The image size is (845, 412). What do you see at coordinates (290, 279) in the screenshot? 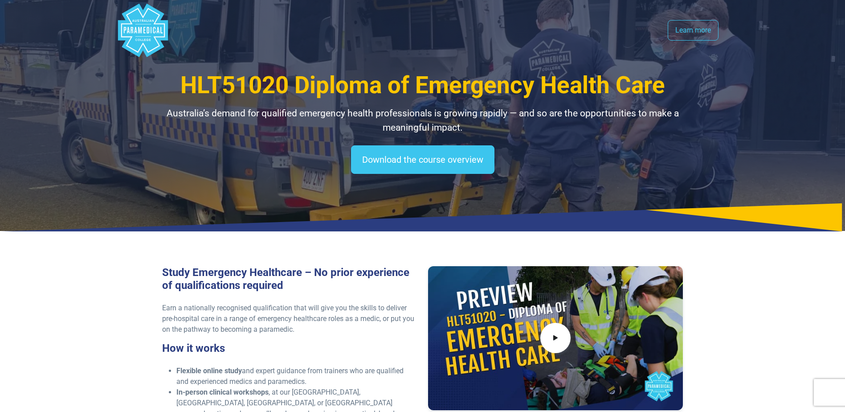
I see `h3: Study Emergency Healthcare – No prior experience of qualifications required` at bounding box center [290, 279].